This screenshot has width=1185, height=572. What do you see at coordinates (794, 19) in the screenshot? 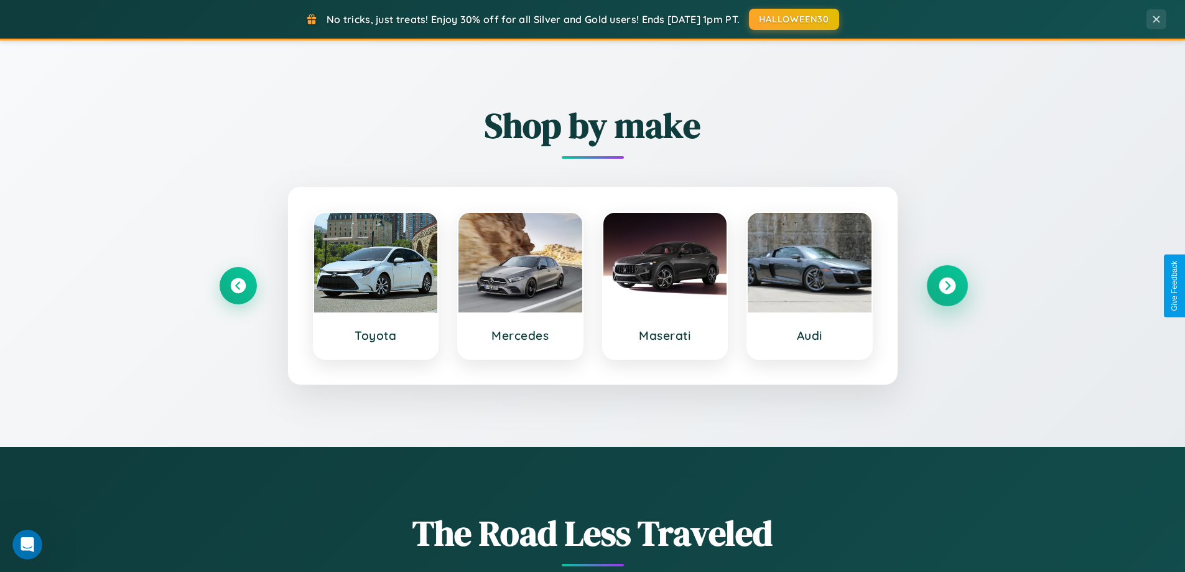
I see `button: HALLOWEEN30` at bounding box center [794, 19].